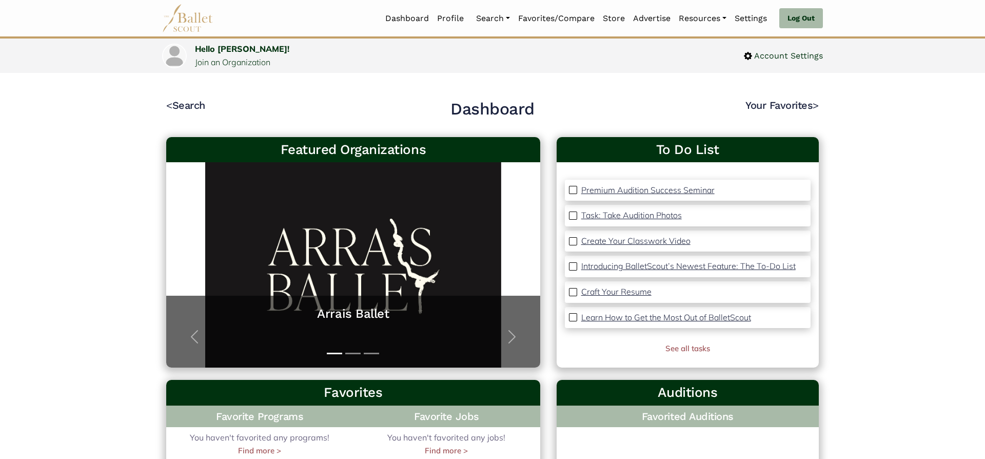 The height and width of the screenshot is (459, 985). I want to click on img: profile picture, so click(174, 56).